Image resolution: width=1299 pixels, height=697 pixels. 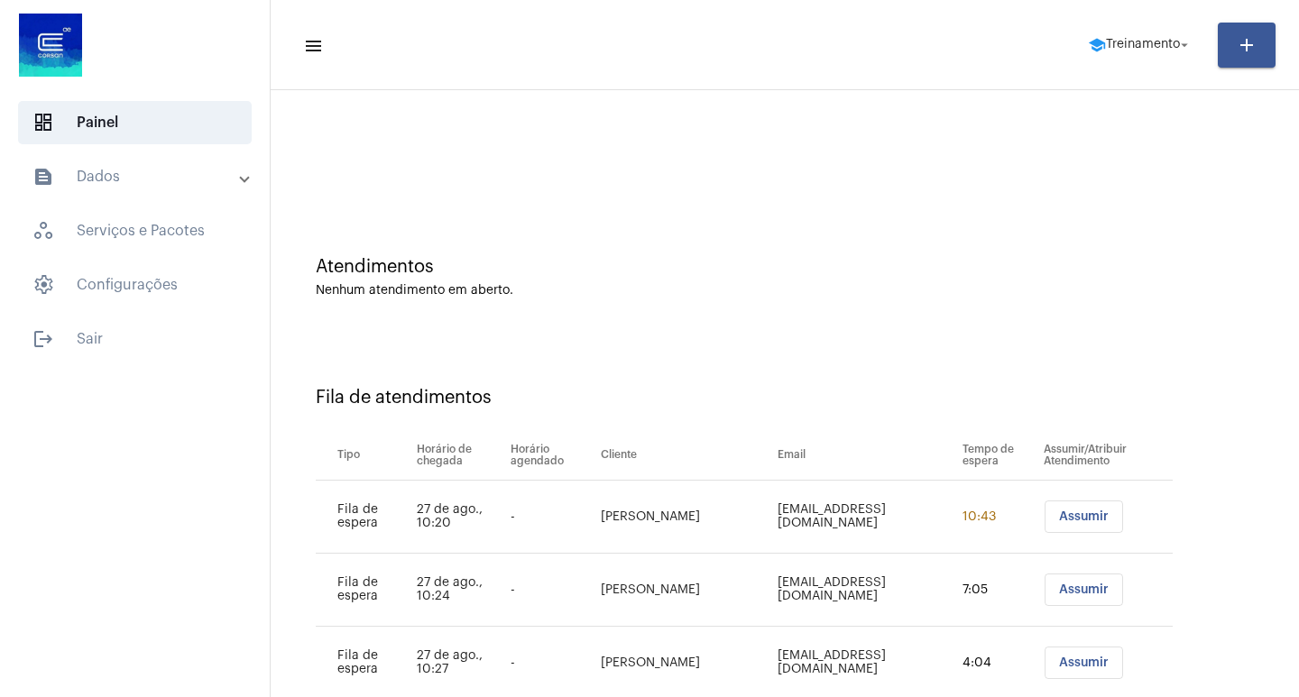 I want to click on mat-icon: arrow_drop_down, so click(x=1184, y=45).